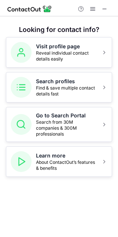 This screenshot has height=237, width=118. What do you see at coordinates (67, 166) in the screenshot?
I see `span: About ContactOut’s features & benefits` at bounding box center [67, 166].